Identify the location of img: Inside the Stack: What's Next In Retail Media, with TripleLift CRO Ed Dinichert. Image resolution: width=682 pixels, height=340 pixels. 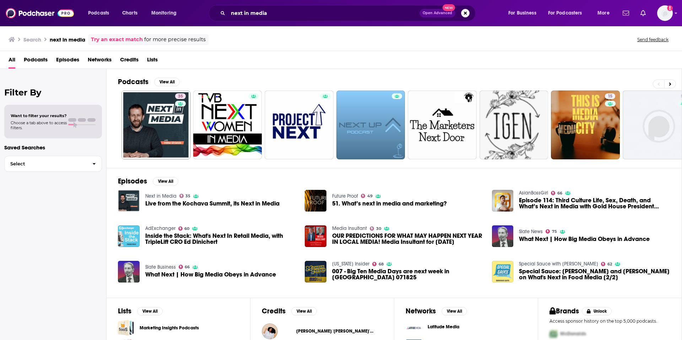
(129, 236).